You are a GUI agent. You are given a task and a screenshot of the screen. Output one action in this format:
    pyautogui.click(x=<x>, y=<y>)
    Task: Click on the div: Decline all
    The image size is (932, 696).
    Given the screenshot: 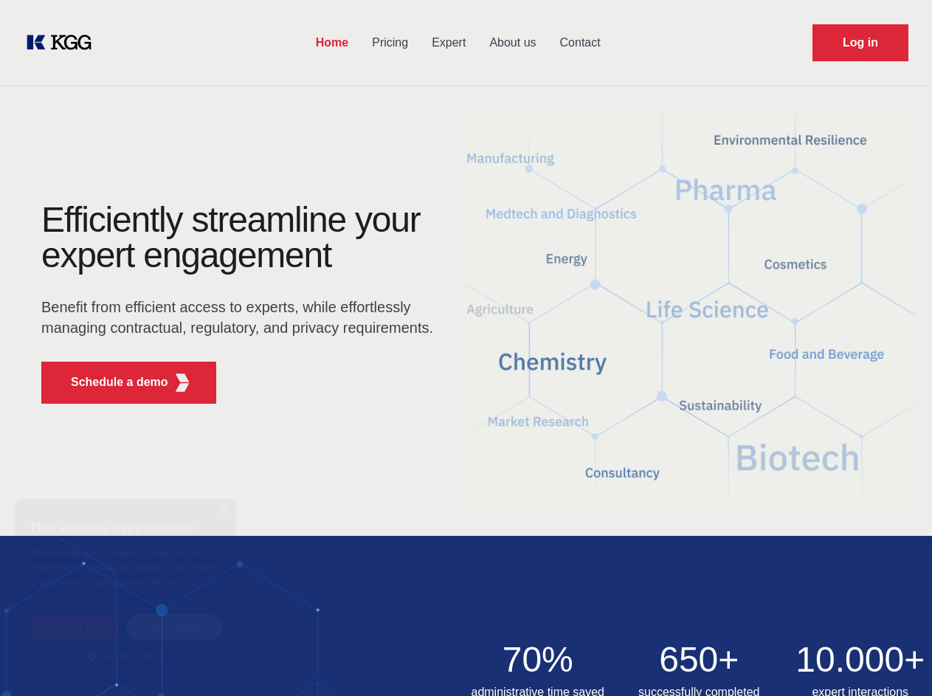 What is the action you would take?
    pyautogui.click(x=174, y=626)
    